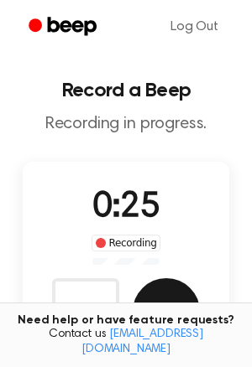  I want to click on button: Save Audio Record, so click(166, 312).